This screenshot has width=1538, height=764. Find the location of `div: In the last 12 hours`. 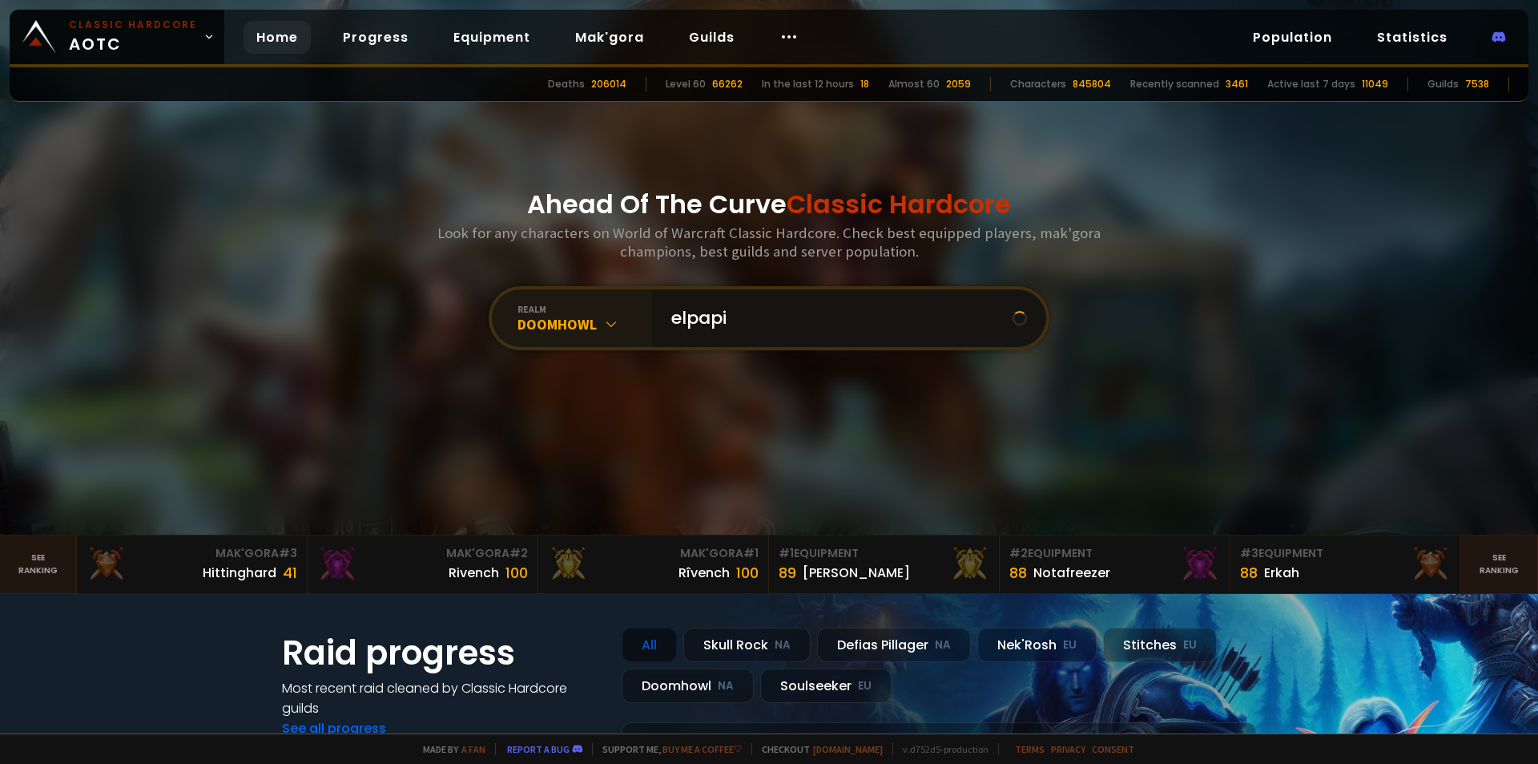

div: In the last 12 hours is located at coordinates (808, 84).